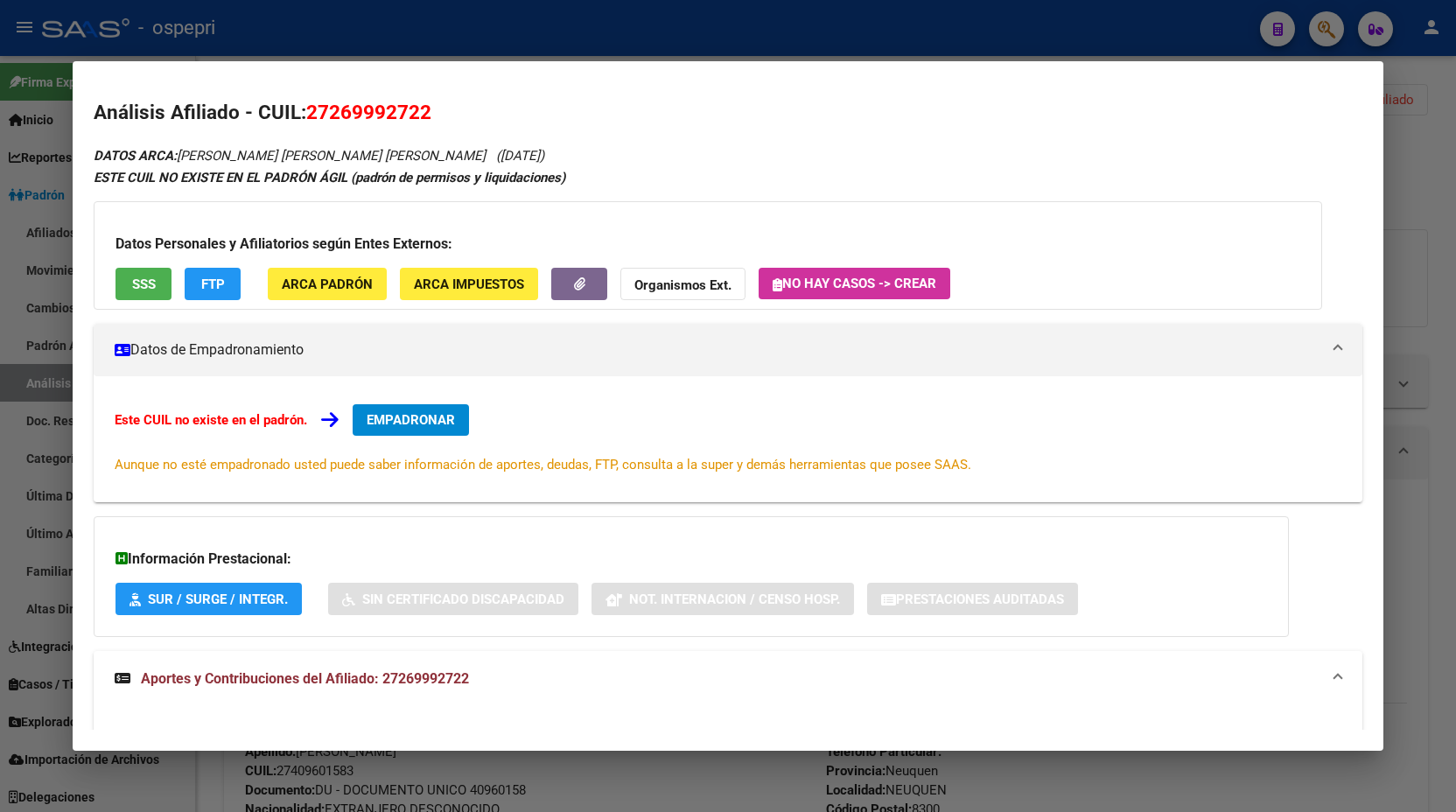  What do you see at coordinates (683, 285) in the screenshot?
I see `strong: Organismos Ext.` at bounding box center [683, 285].